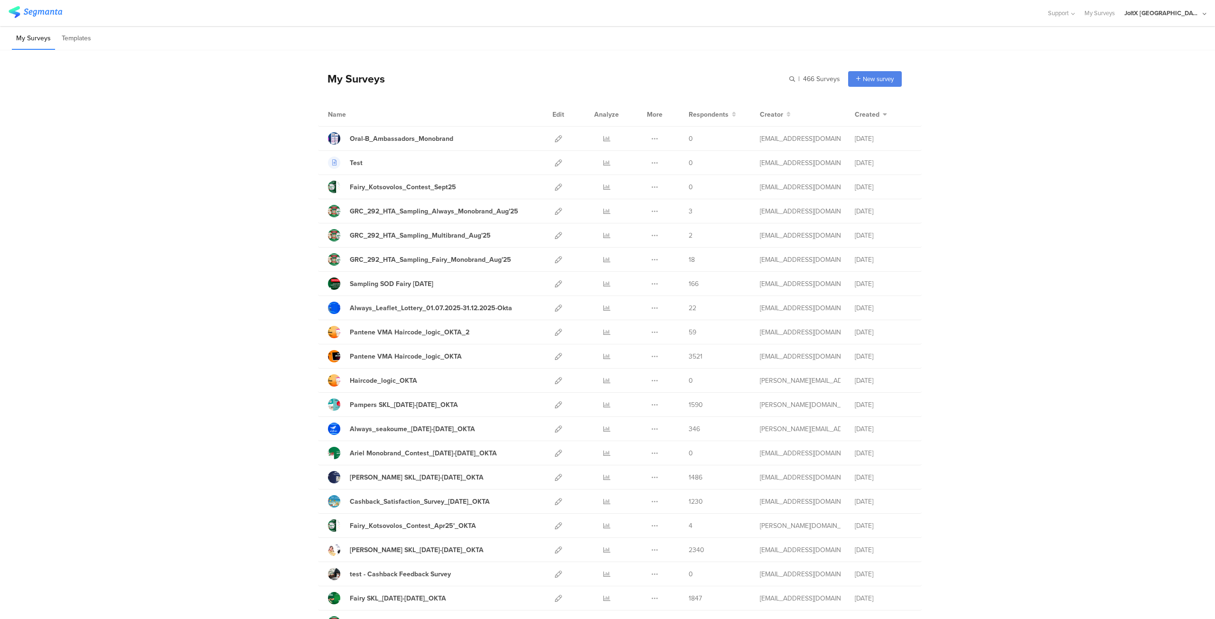 This screenshot has width=1215, height=619. I want to click on span: New survey, so click(878, 79).